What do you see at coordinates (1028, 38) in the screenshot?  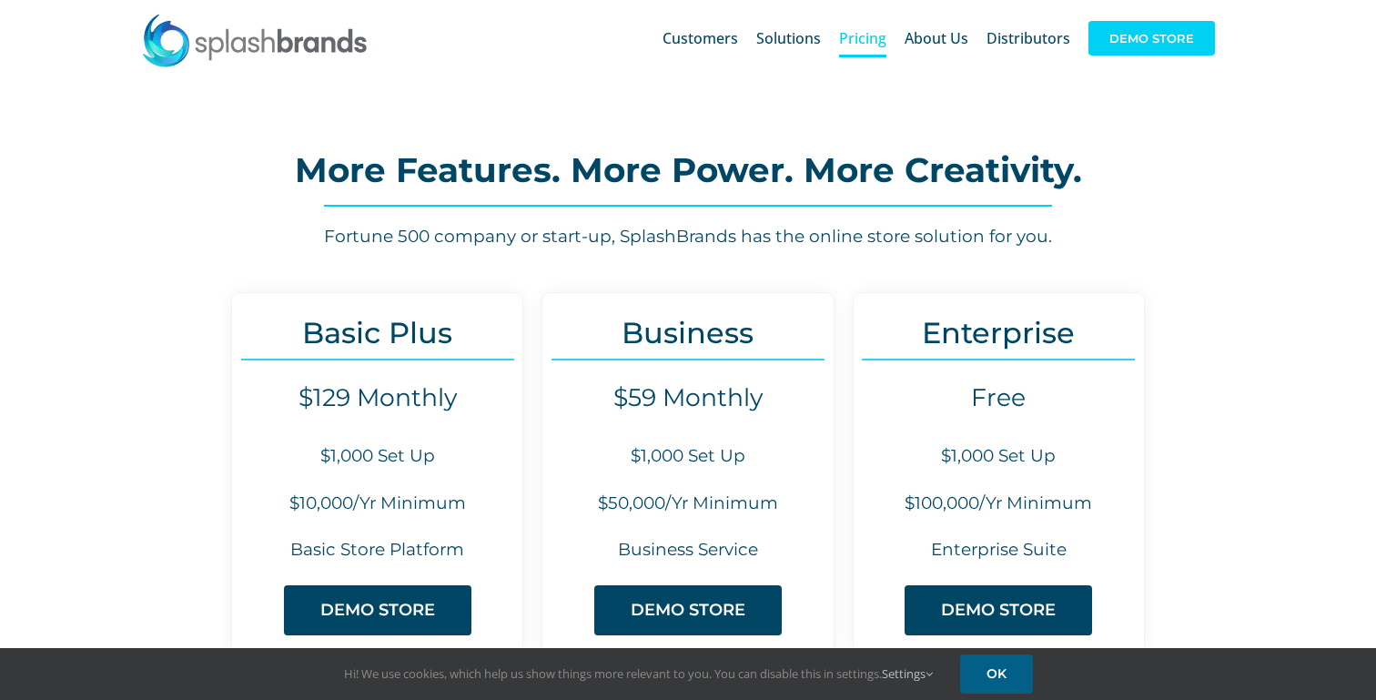 I see `a: Distributors` at bounding box center [1028, 38].